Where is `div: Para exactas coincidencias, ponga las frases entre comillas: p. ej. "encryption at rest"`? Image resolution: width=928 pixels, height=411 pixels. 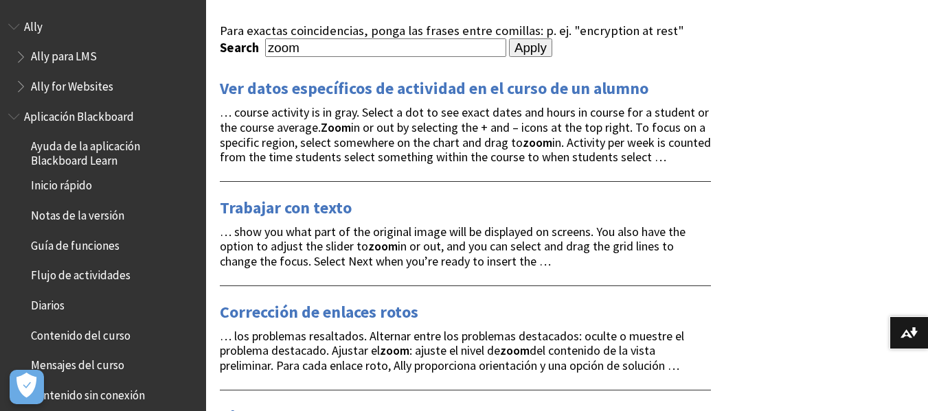 div: Para exactas coincidencias, ponga las frases entre comillas: p. ej. "encryption at rest" is located at coordinates (465, 31).